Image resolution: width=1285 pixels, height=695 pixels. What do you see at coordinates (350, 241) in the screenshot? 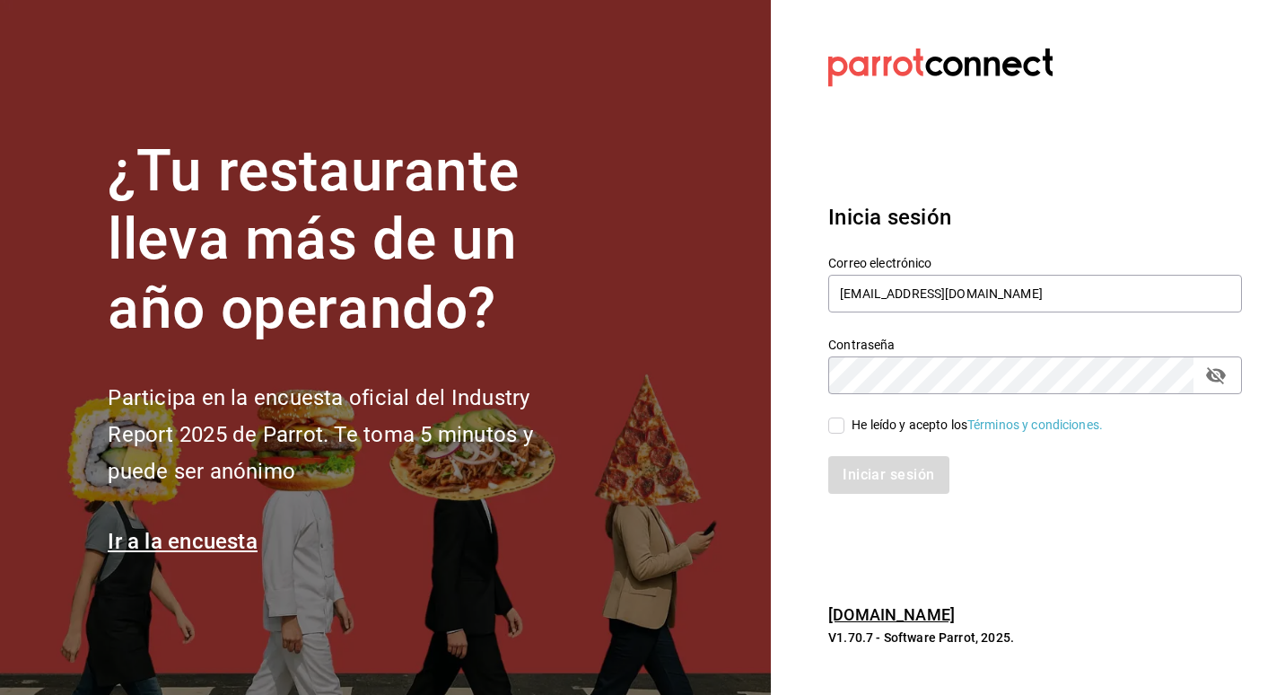
I see `h1: ¿Tu restaurante lleva más de un año operando?` at bounding box center [350, 241].